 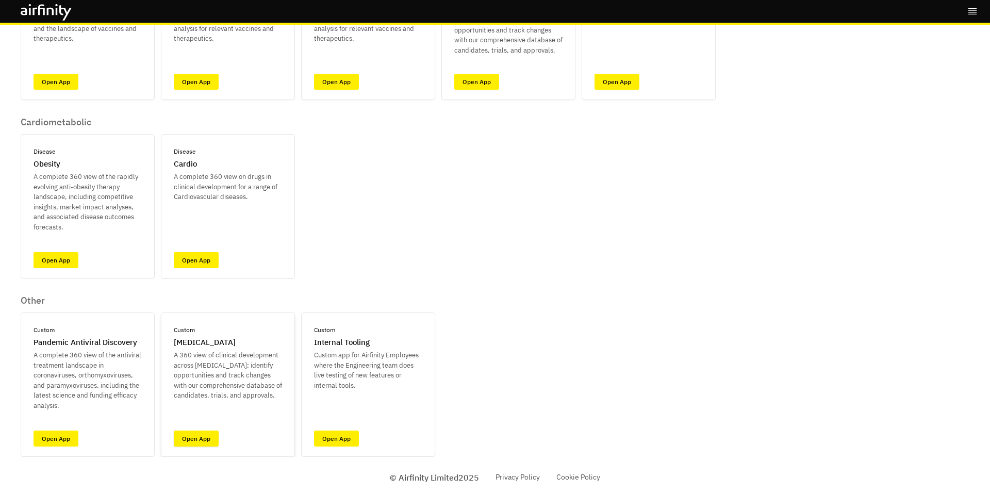 I want to click on a: Cookie Policy, so click(x=578, y=477).